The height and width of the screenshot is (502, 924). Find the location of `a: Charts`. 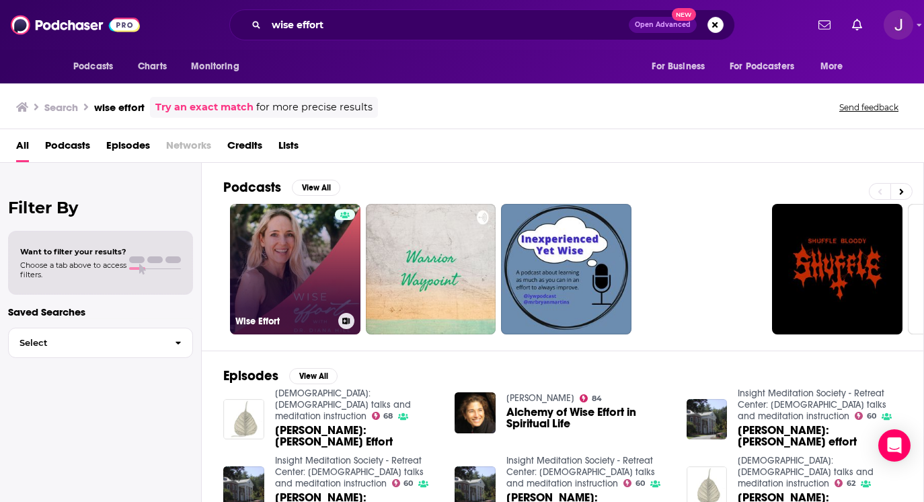

a: Charts is located at coordinates (152, 67).